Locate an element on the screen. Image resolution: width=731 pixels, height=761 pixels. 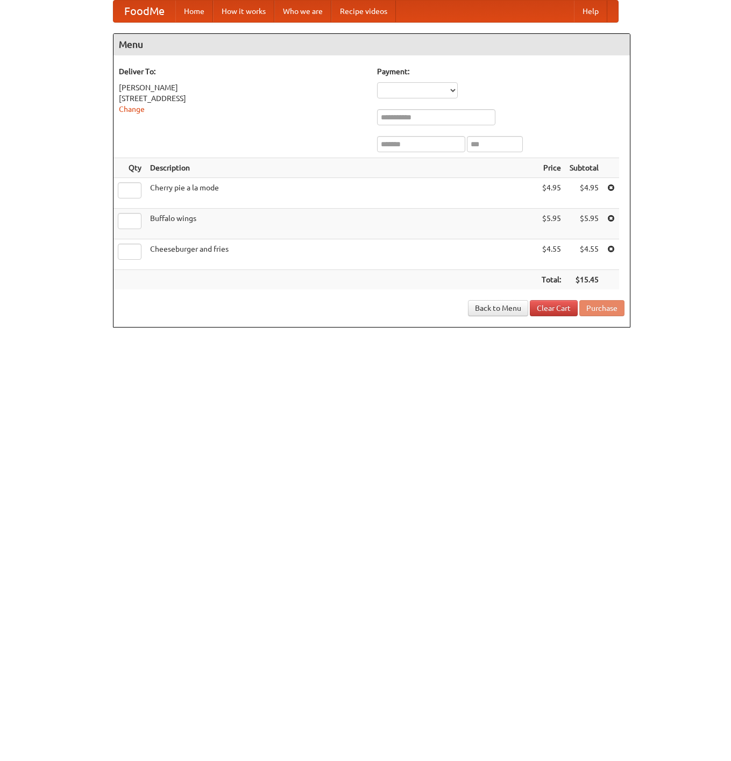
a: FoodMe is located at coordinates (144, 11).